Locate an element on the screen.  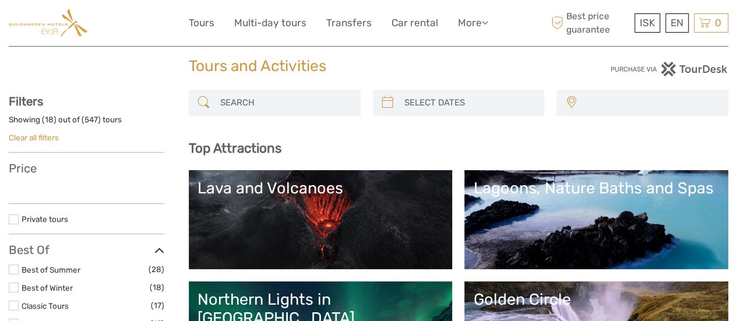
h3: Price is located at coordinates (86, 168).